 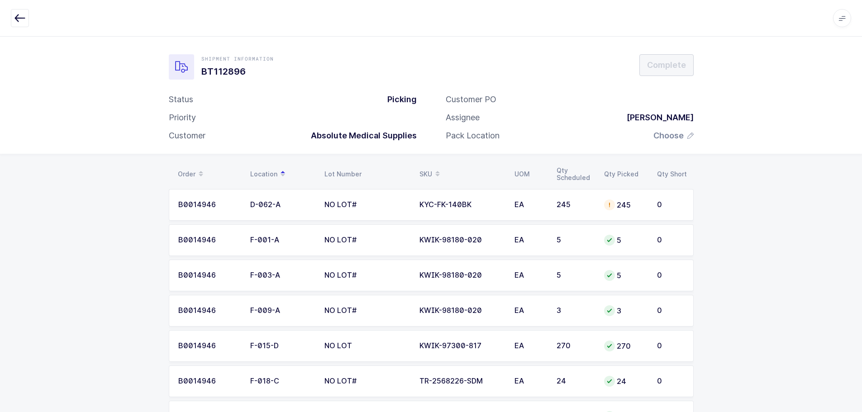 What do you see at coordinates (668, 136) in the screenshot?
I see `span: Choose` at bounding box center [668, 136].